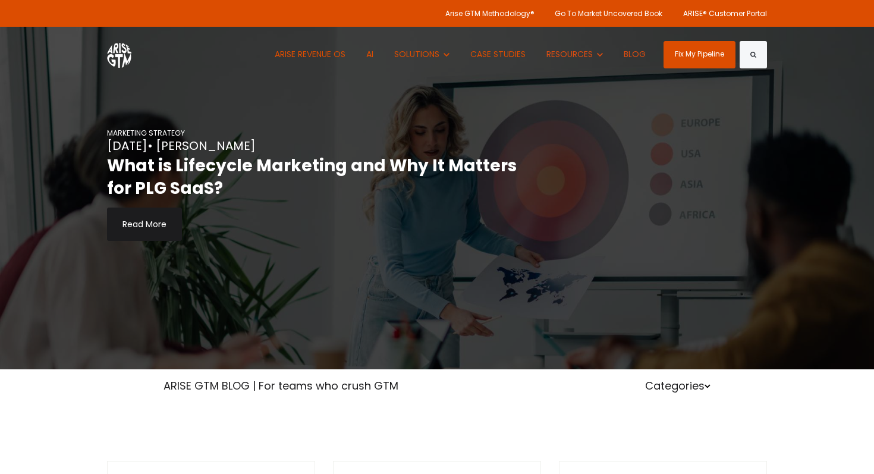  Describe the element at coordinates (417, 54) in the screenshot. I see `span: SOLUTIONS` at that location.